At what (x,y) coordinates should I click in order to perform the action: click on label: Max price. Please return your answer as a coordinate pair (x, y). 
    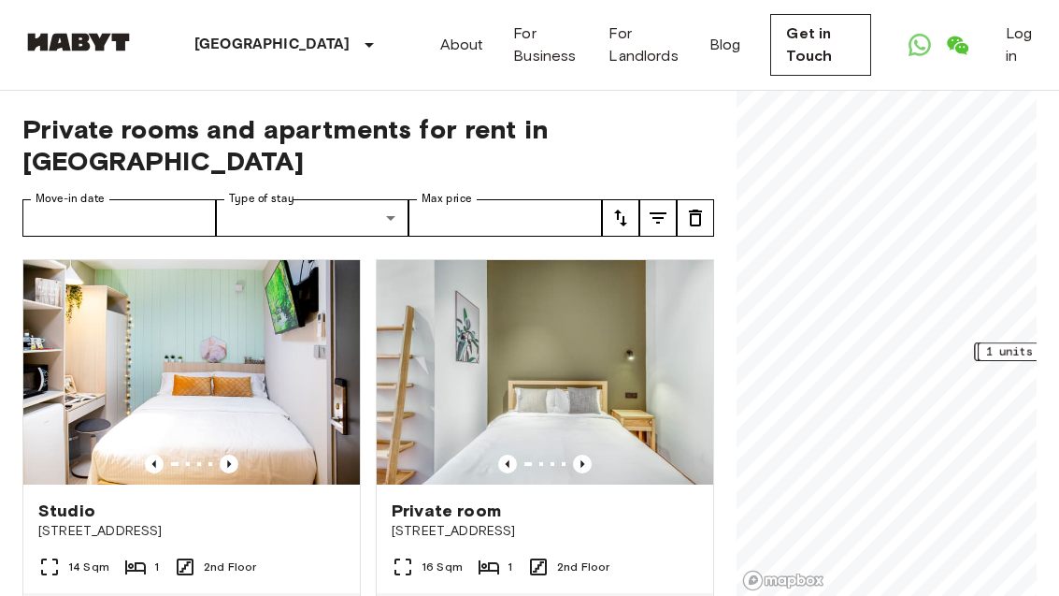
    Looking at the image, I should click on (447, 198).